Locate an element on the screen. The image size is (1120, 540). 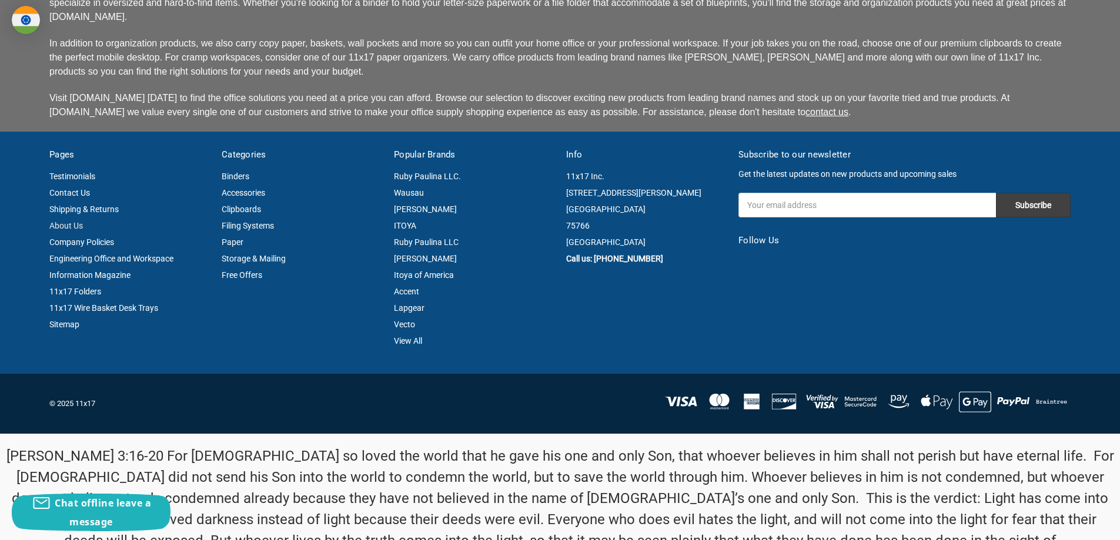
a: Accessories is located at coordinates (243, 193).